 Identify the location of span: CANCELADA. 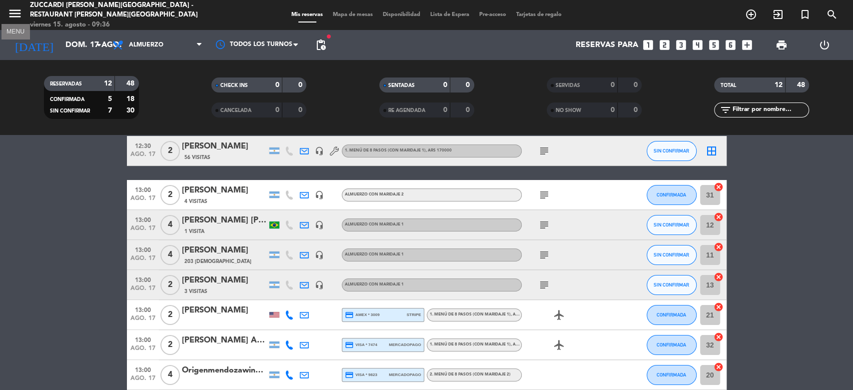
(236, 110).